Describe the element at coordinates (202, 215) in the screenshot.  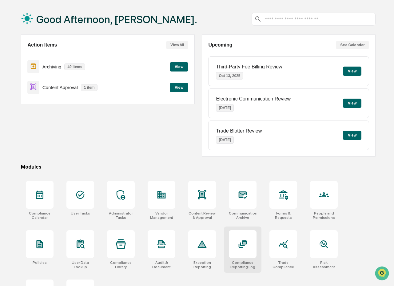
I see `div: Content Review & Approval` at that location.